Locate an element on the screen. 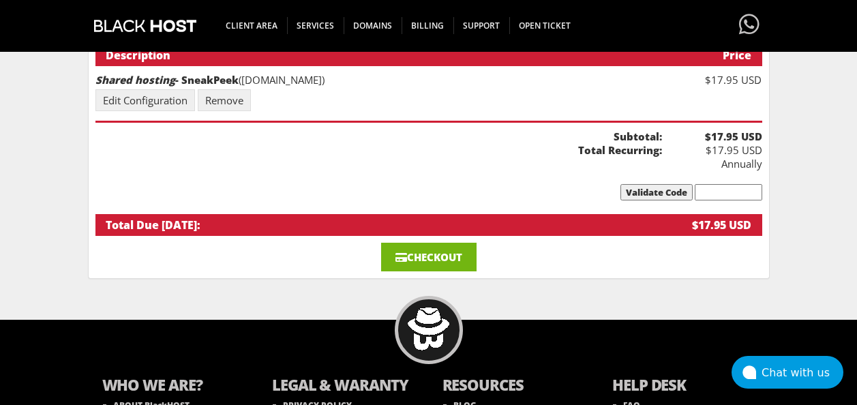 The image size is (857, 405). b: RESOURCES is located at coordinates (514, 386).